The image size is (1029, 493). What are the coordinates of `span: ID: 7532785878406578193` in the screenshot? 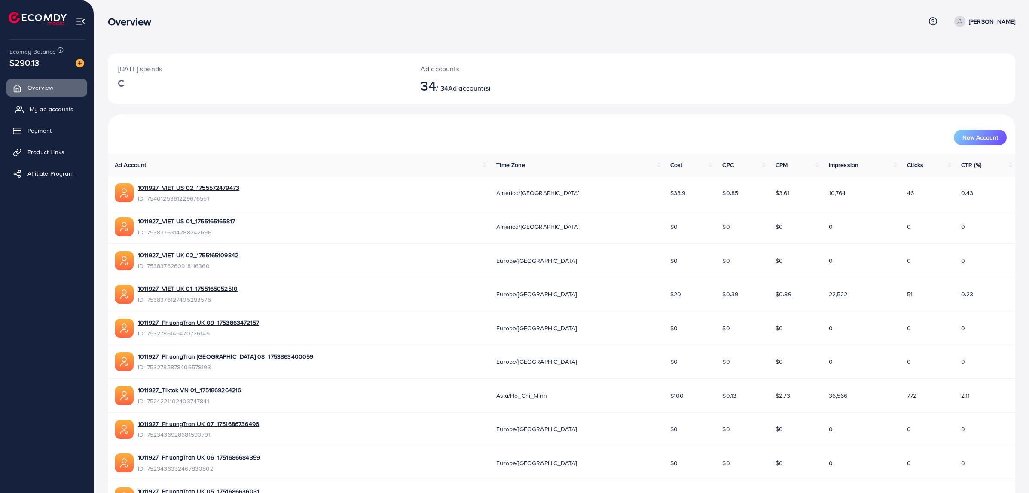 It's located at (226, 367).